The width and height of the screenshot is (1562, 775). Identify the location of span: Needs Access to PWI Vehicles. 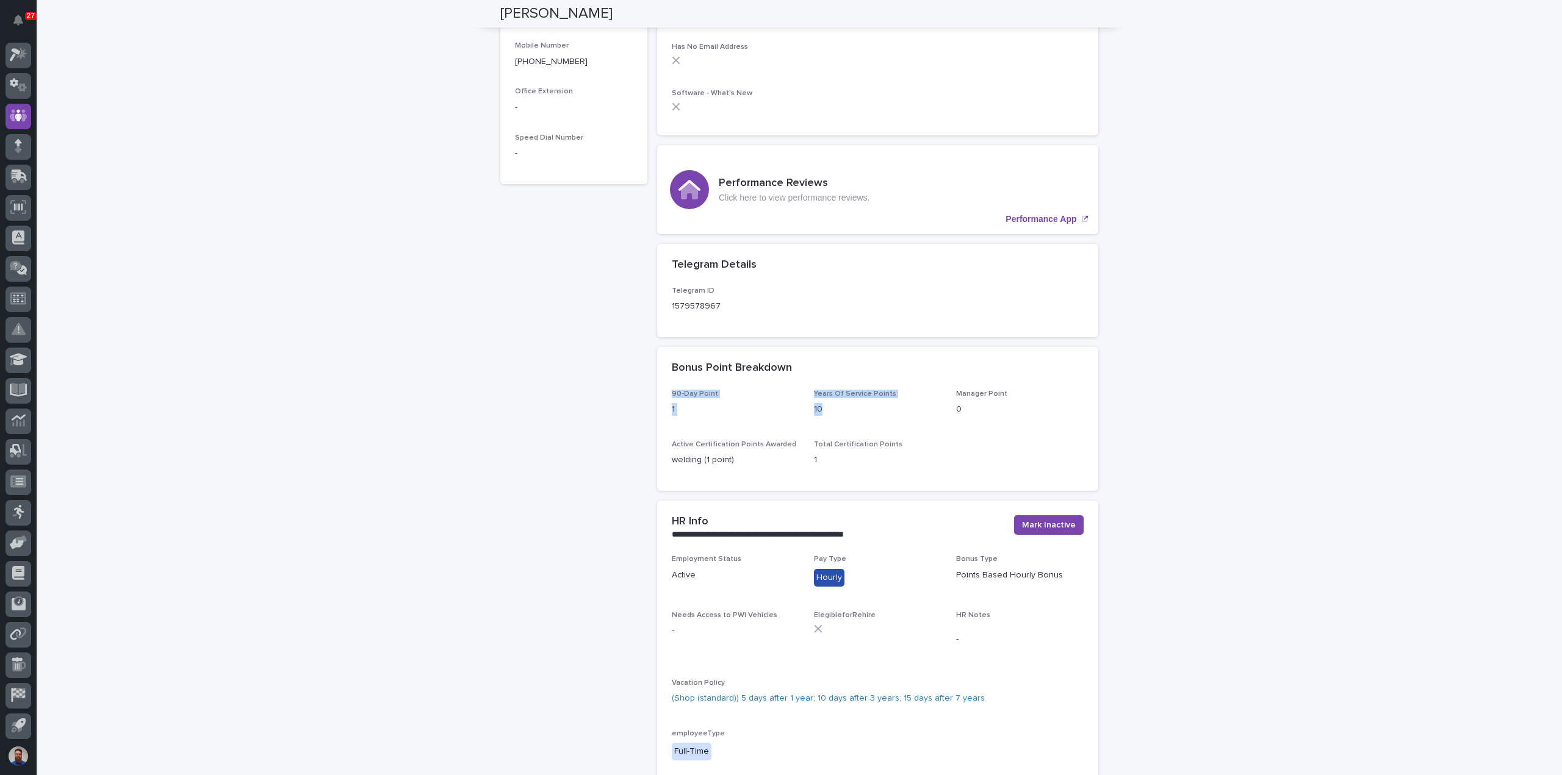
(724, 616).